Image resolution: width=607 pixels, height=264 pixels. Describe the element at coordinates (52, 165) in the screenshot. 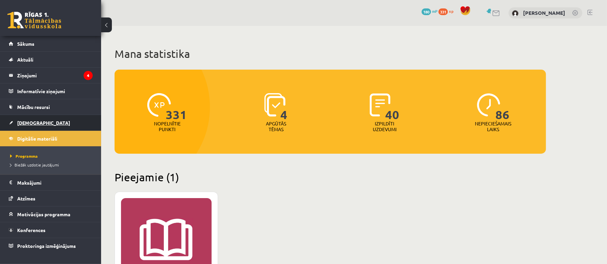

I see `a: Biežāk uzdotie jautājumi` at that location.